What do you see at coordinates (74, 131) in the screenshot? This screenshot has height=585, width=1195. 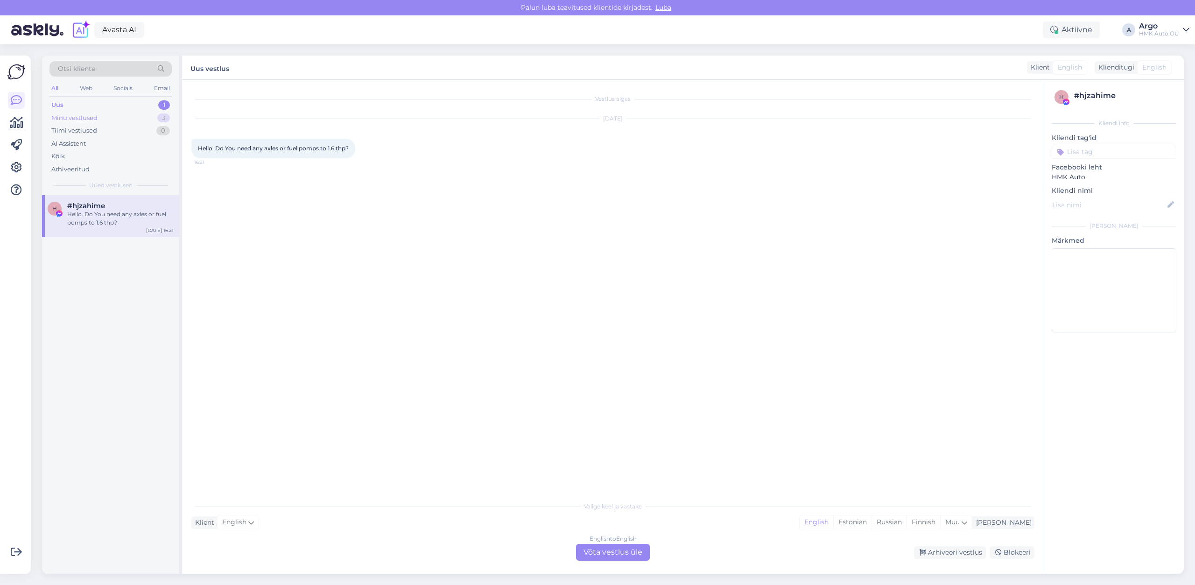 I see `div: Tiimi vestlused` at bounding box center [74, 131].